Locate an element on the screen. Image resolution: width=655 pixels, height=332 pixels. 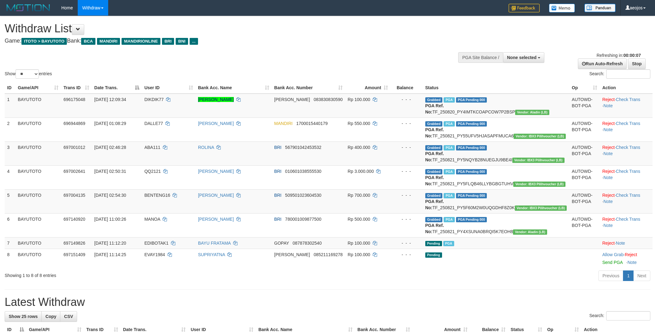
span: 697002641 is located at coordinates (74, 171).